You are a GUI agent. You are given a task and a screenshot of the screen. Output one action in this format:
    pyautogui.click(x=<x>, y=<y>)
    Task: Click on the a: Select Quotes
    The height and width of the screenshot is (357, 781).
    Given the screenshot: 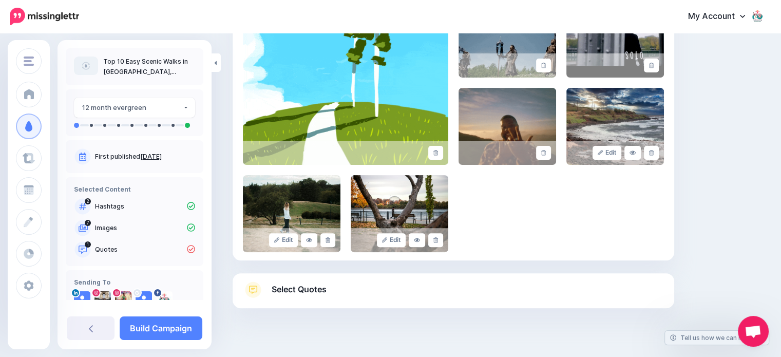 What is the action you would take?
    pyautogui.click(x=453, y=295)
    